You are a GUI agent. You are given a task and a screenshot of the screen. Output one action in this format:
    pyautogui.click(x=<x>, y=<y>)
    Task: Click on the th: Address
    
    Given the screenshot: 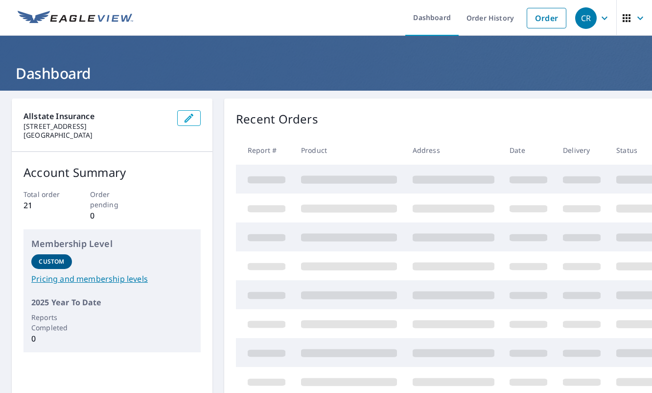 What is the action you would take?
    pyautogui.click(x=454, y=150)
    